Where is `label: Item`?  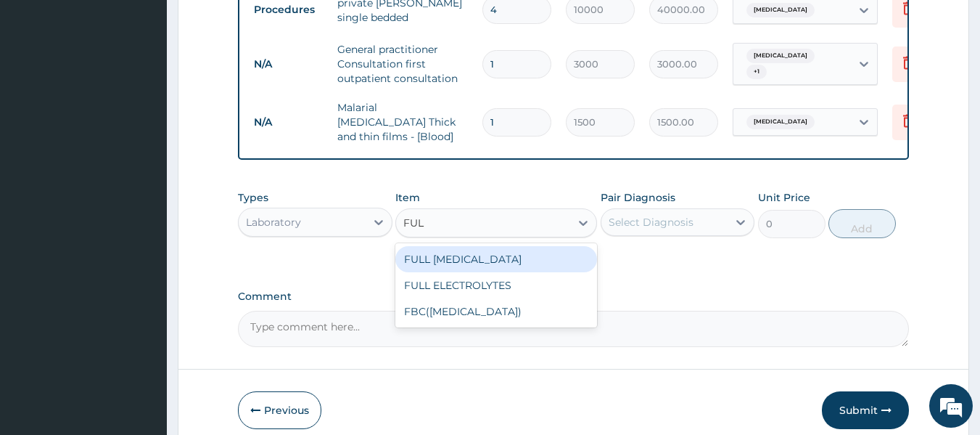
label: Item is located at coordinates (408, 197).